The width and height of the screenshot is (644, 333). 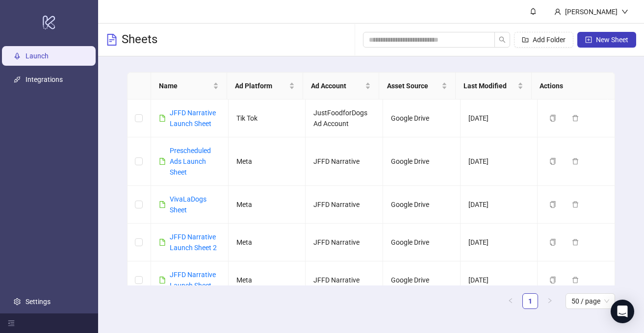 I want to click on h3: Sheets, so click(x=139, y=40).